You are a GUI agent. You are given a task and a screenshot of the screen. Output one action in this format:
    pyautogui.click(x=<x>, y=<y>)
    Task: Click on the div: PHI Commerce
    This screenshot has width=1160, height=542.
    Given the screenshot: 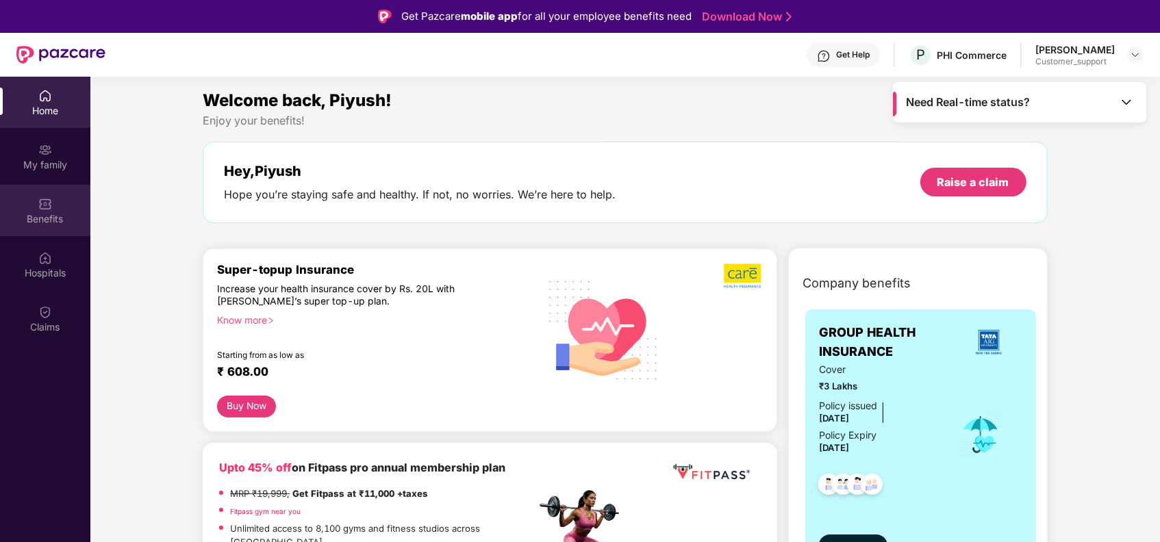 What is the action you would take?
    pyautogui.click(x=971, y=55)
    